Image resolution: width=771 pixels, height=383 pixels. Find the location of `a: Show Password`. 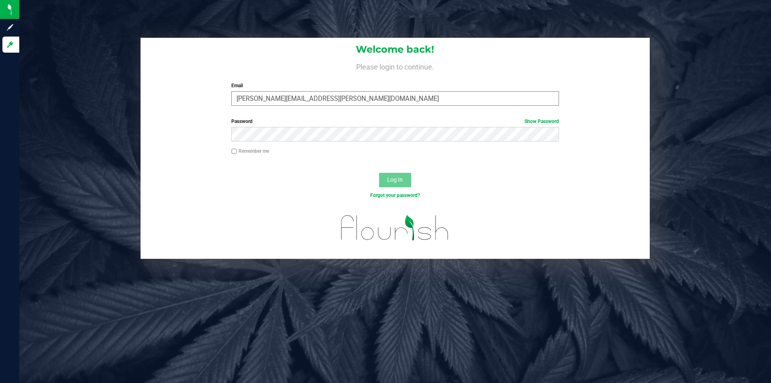

a: Show Password is located at coordinates (542, 121).